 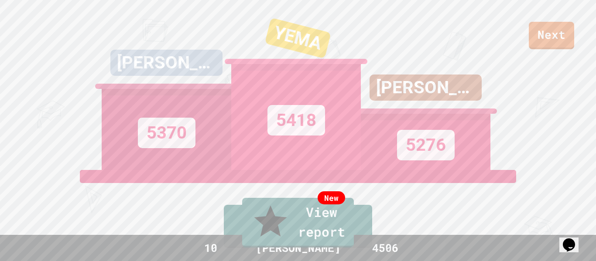 I want to click on a: Next, so click(x=551, y=35).